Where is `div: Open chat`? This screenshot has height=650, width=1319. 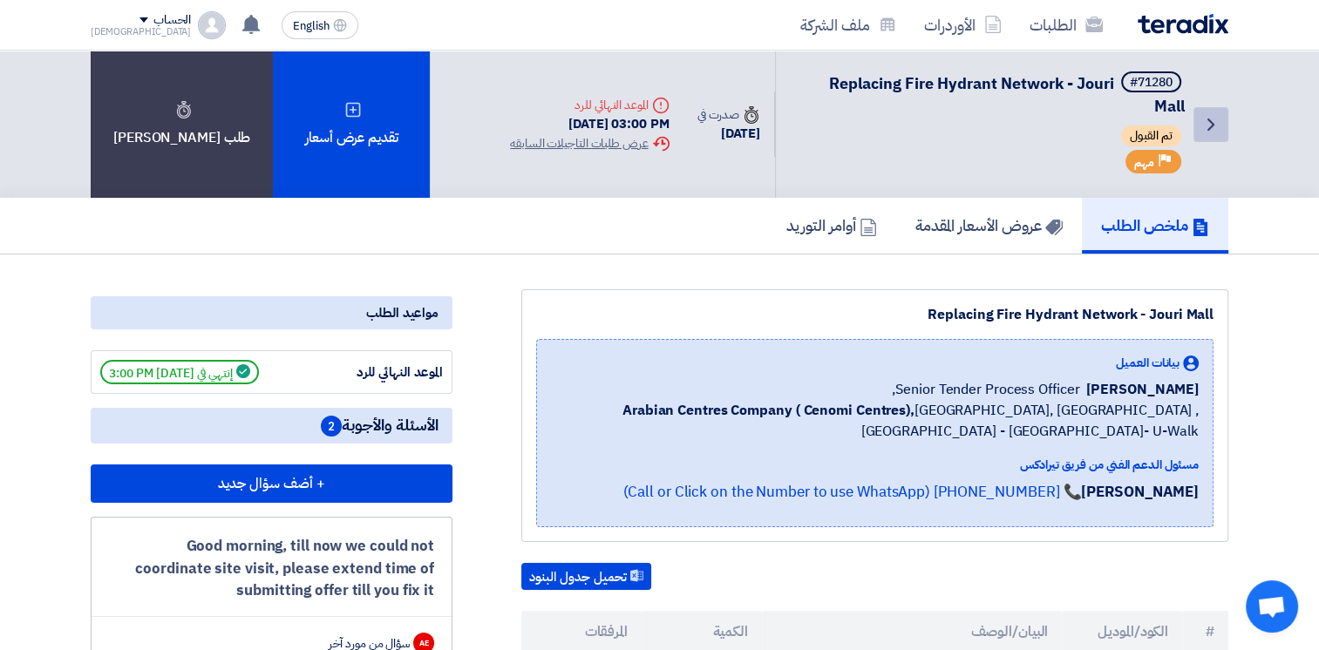
div: Open chat is located at coordinates (1272, 607).